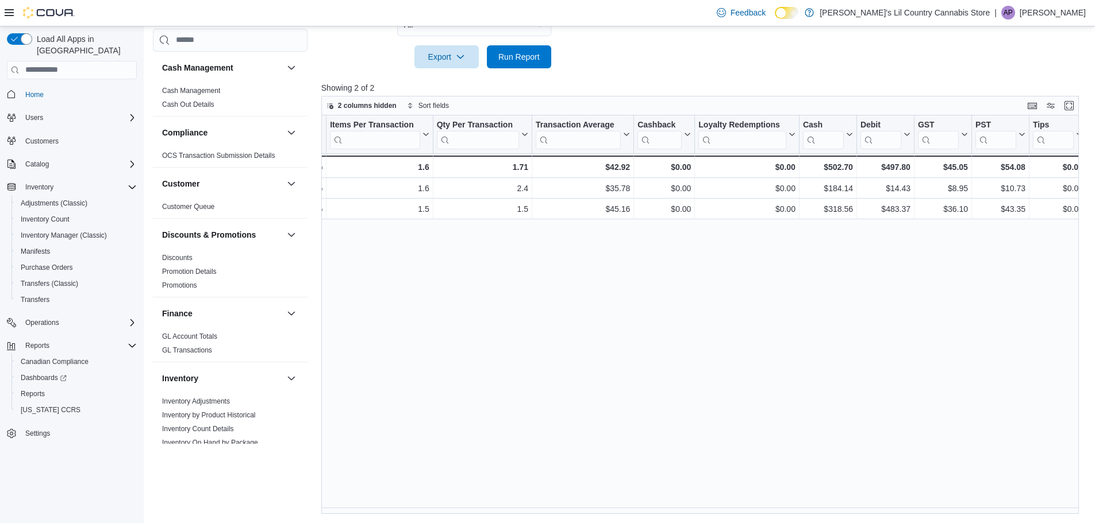 This screenshot has width=1095, height=523. What do you see at coordinates (361, 106) in the screenshot?
I see `button: 2 columns hidden` at bounding box center [361, 106].